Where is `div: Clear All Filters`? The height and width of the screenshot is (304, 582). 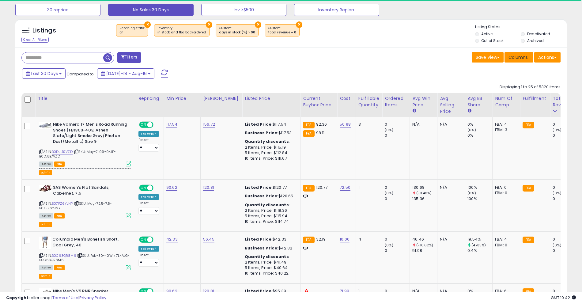
div: Clear All Filters is located at coordinates (35, 39).